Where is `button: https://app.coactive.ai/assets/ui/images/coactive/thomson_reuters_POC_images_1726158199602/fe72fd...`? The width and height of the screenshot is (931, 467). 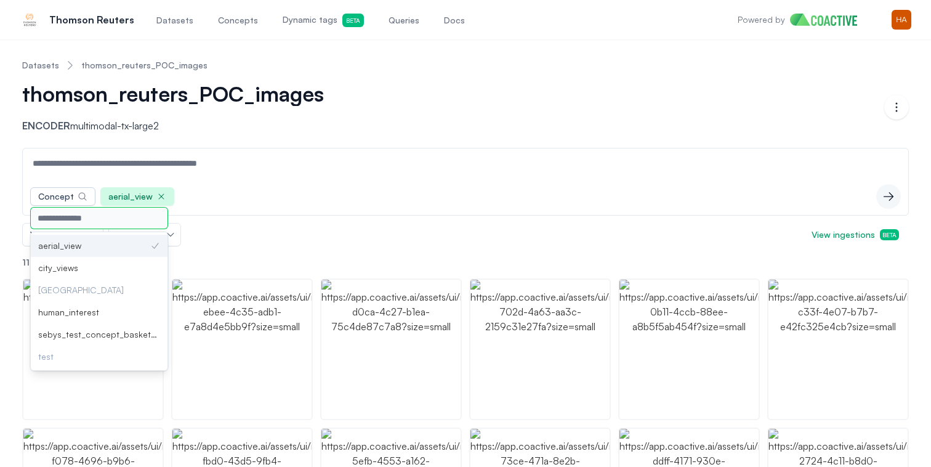 button: https://app.coactive.ai/assets/ui/images/coactive/thomson_reuters_POC_images_1726158199602/fe72fd... is located at coordinates (689, 349).